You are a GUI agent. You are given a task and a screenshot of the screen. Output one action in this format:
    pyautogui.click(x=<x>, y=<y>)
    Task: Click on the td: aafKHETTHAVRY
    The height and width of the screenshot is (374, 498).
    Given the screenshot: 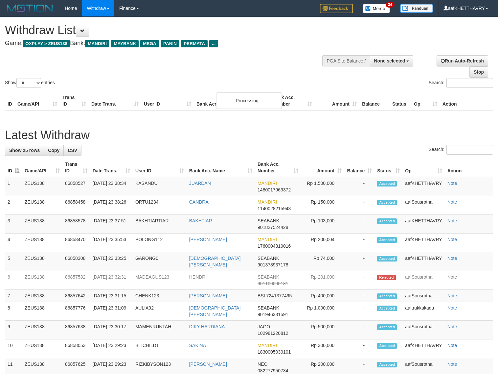 What is the action you would take?
    pyautogui.click(x=423, y=261)
    